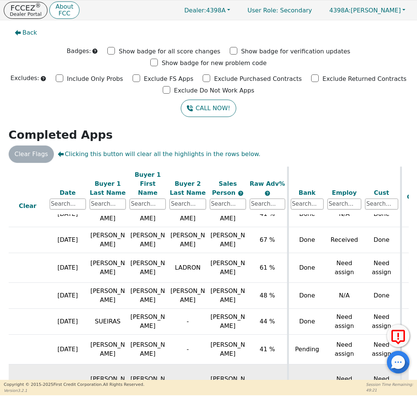 This screenshot has width=417, height=396. I want to click on p: Badges:, so click(79, 51).